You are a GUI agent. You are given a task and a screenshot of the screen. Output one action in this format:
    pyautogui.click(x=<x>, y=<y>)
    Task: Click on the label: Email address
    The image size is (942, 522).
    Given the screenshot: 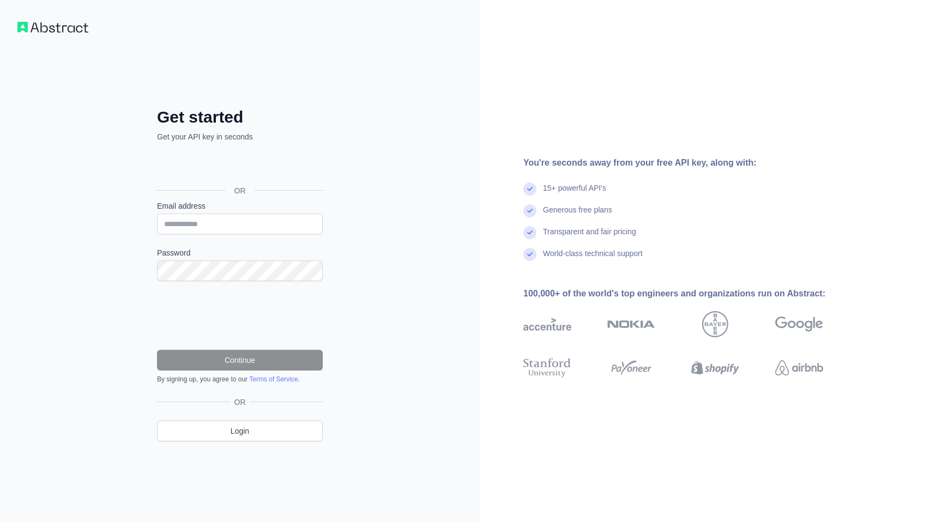 What is the action you would take?
    pyautogui.click(x=240, y=206)
    